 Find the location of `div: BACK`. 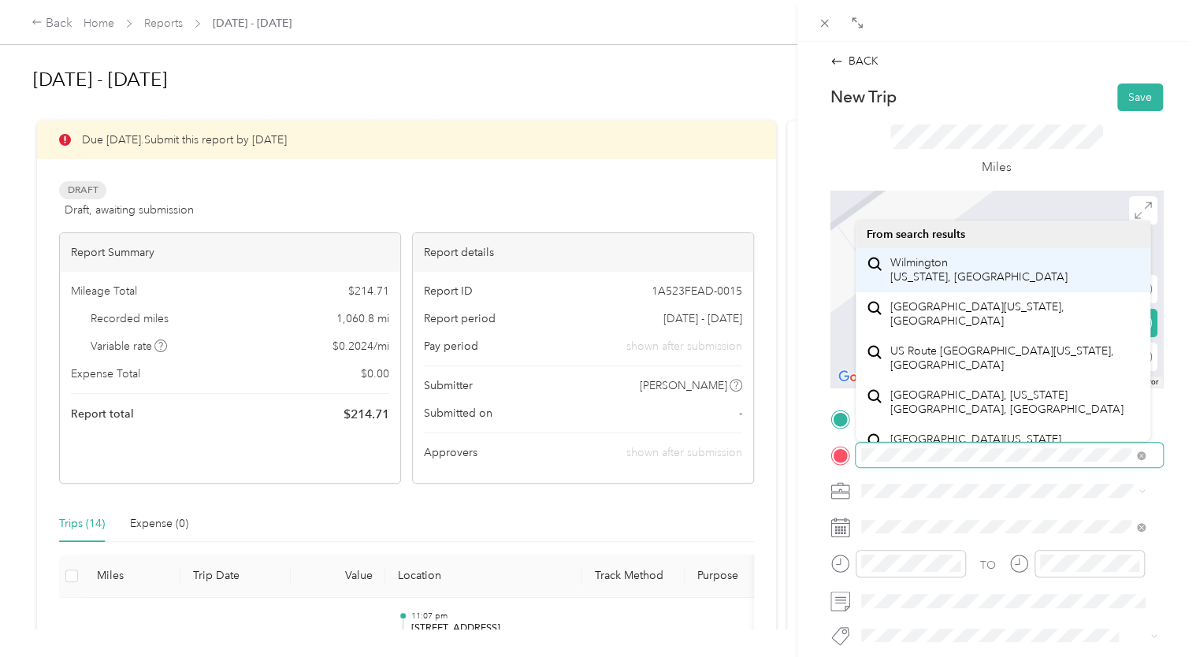

div: BACK is located at coordinates (854, 61).